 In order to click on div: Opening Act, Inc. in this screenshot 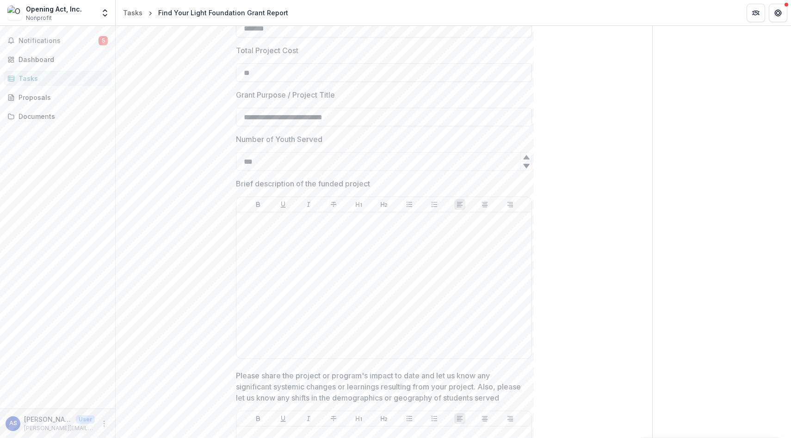, I will do `click(54, 9)`.